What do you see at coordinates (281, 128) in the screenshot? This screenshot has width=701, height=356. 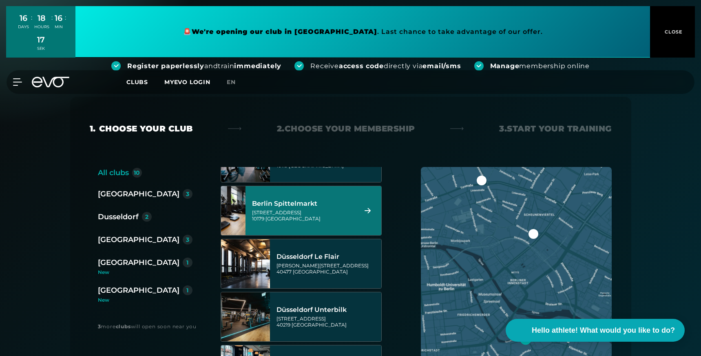 I see `font: 2.` at bounding box center [281, 128].